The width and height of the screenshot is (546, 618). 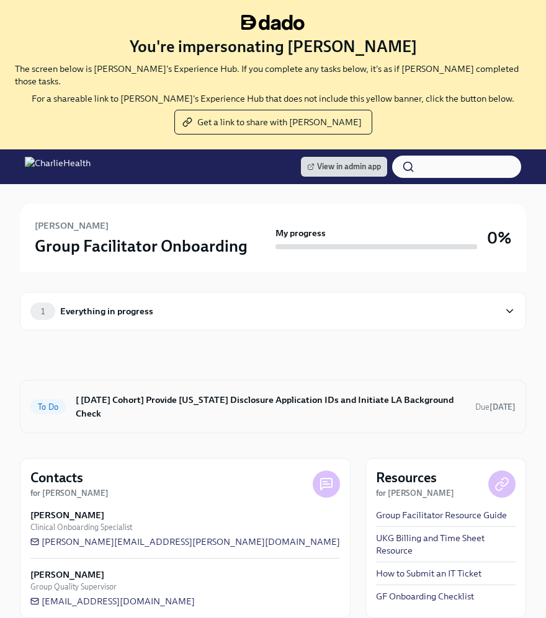 What do you see at coordinates (344, 167) in the screenshot?
I see `span: View in admin app` at bounding box center [344, 167].